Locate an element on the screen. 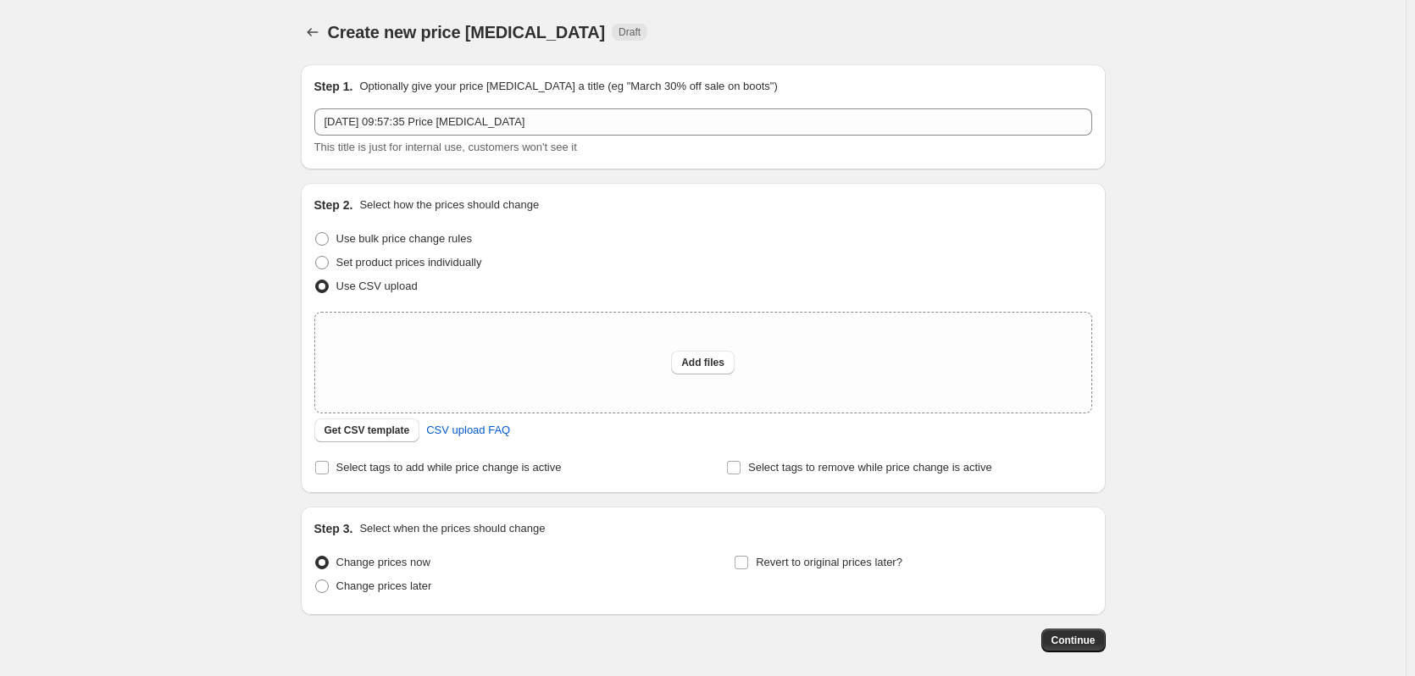 The width and height of the screenshot is (1415, 676). h2: Step 3. is located at coordinates (334, 529).